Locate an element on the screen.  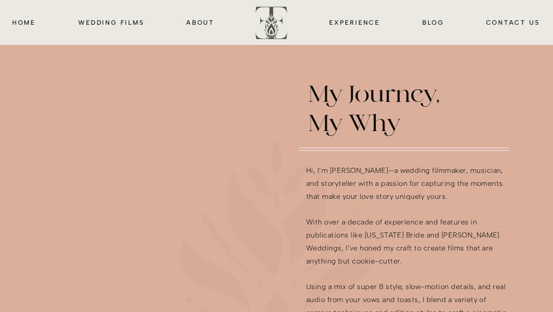
a: EXPERIENCE is located at coordinates (354, 22).